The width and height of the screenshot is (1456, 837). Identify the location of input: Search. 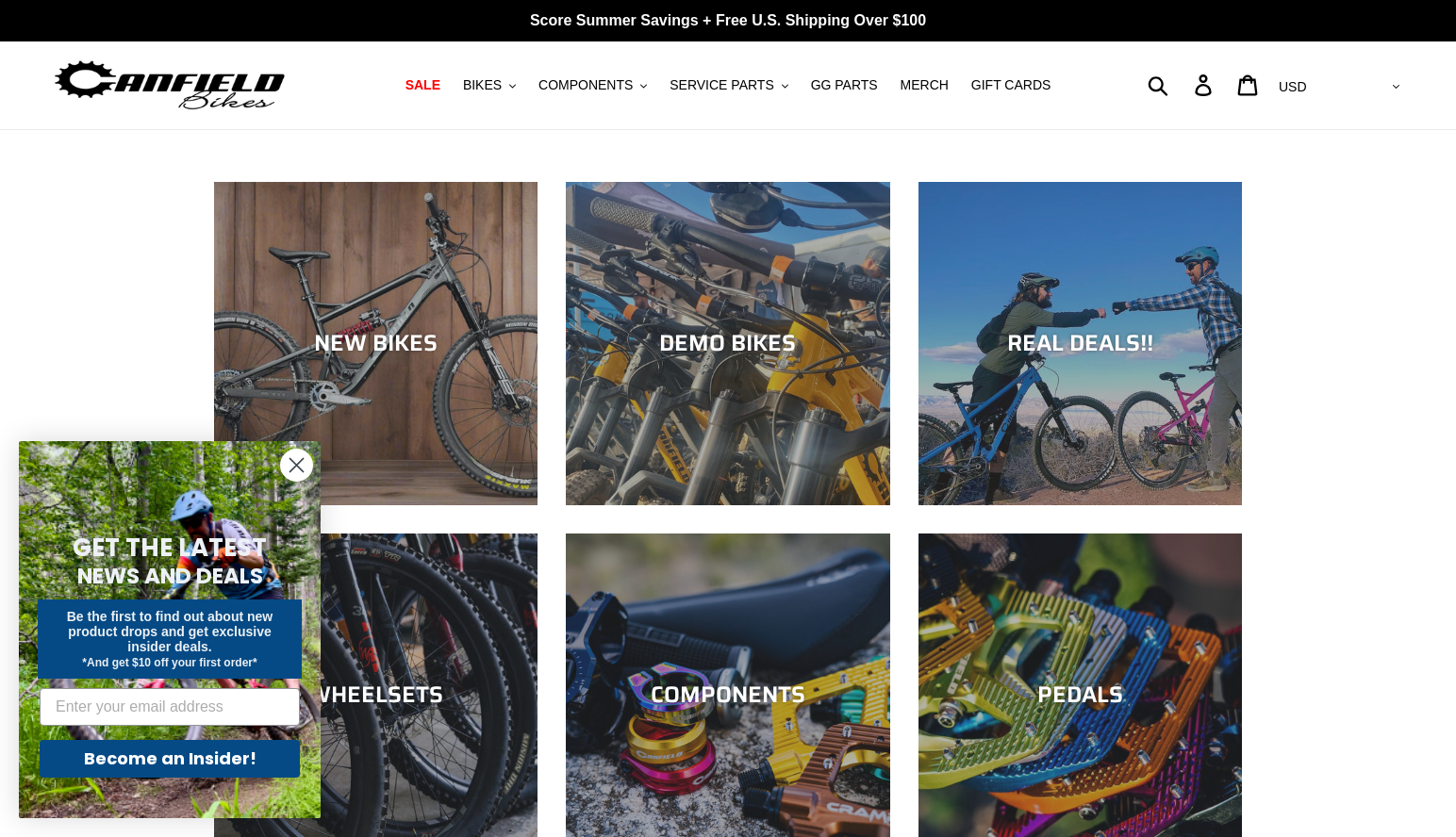
(1181, 85).